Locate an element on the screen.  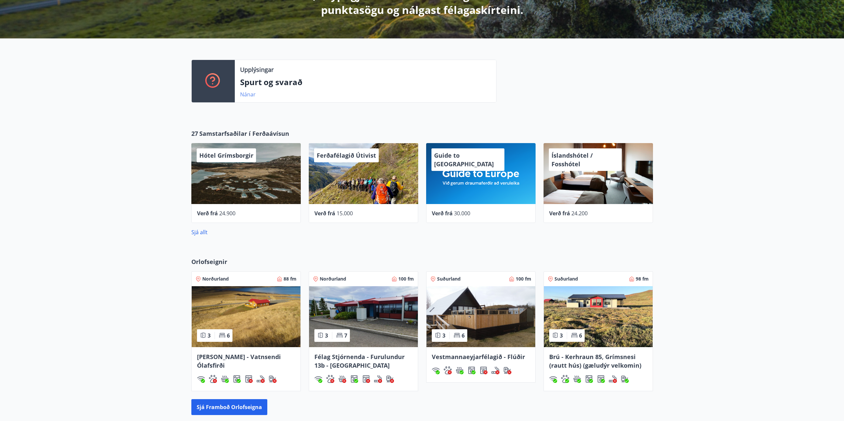
a: Nánar is located at coordinates (248, 94).